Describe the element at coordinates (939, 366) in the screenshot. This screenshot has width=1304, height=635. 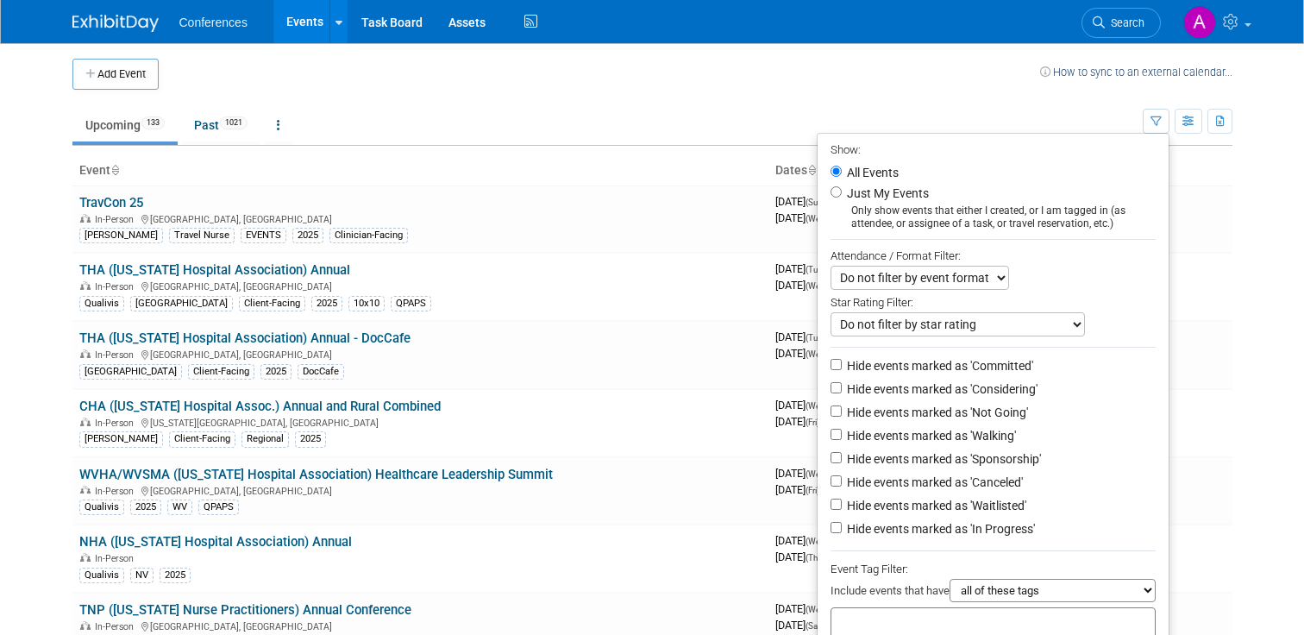
I see `label: Hide events marked as 'Committed'` at that location.